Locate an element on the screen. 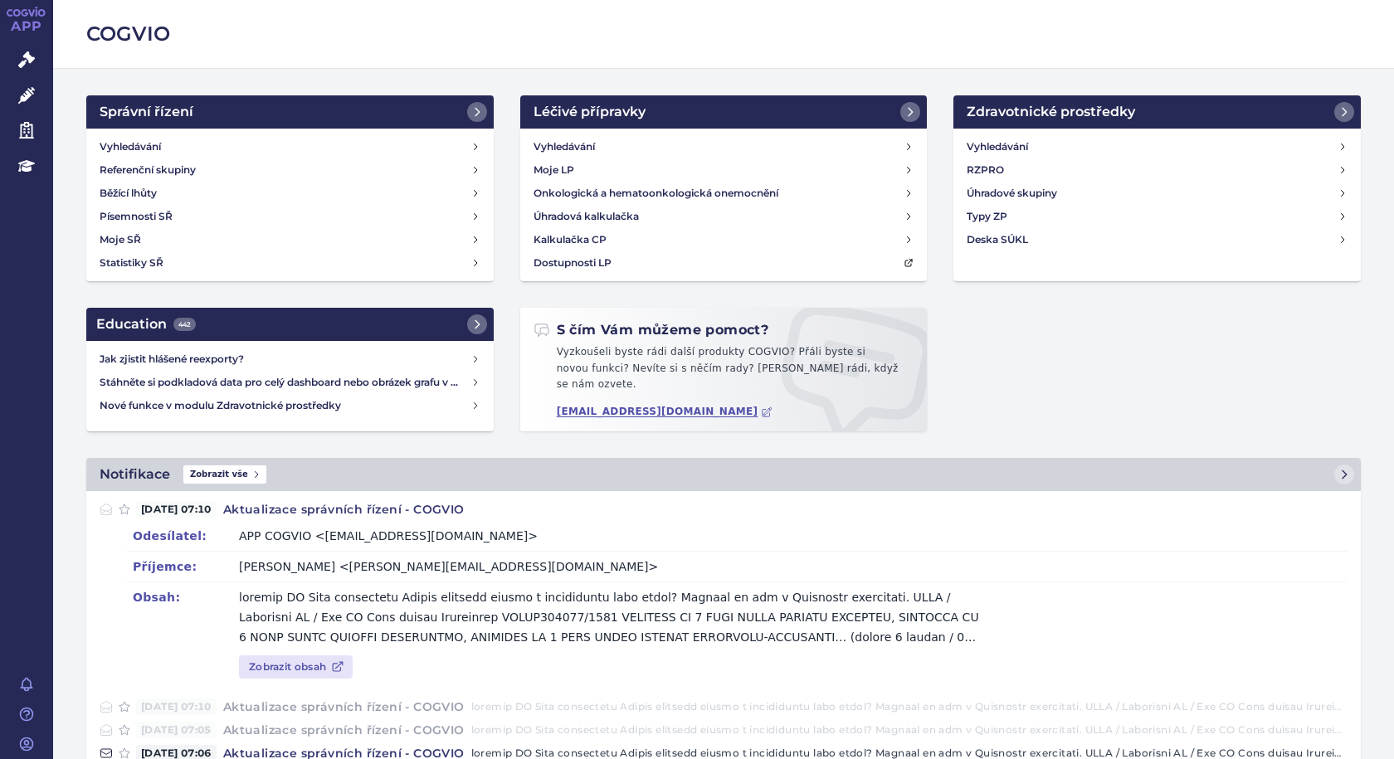  a: Dostupnosti LP is located at coordinates (723, 263).